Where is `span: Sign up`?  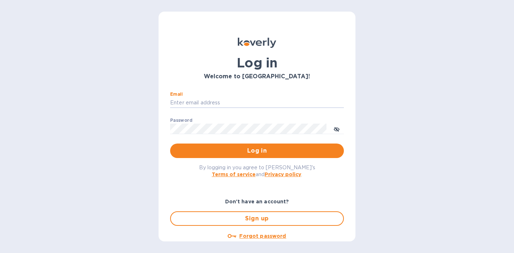 span: Sign up is located at coordinates (257, 218).